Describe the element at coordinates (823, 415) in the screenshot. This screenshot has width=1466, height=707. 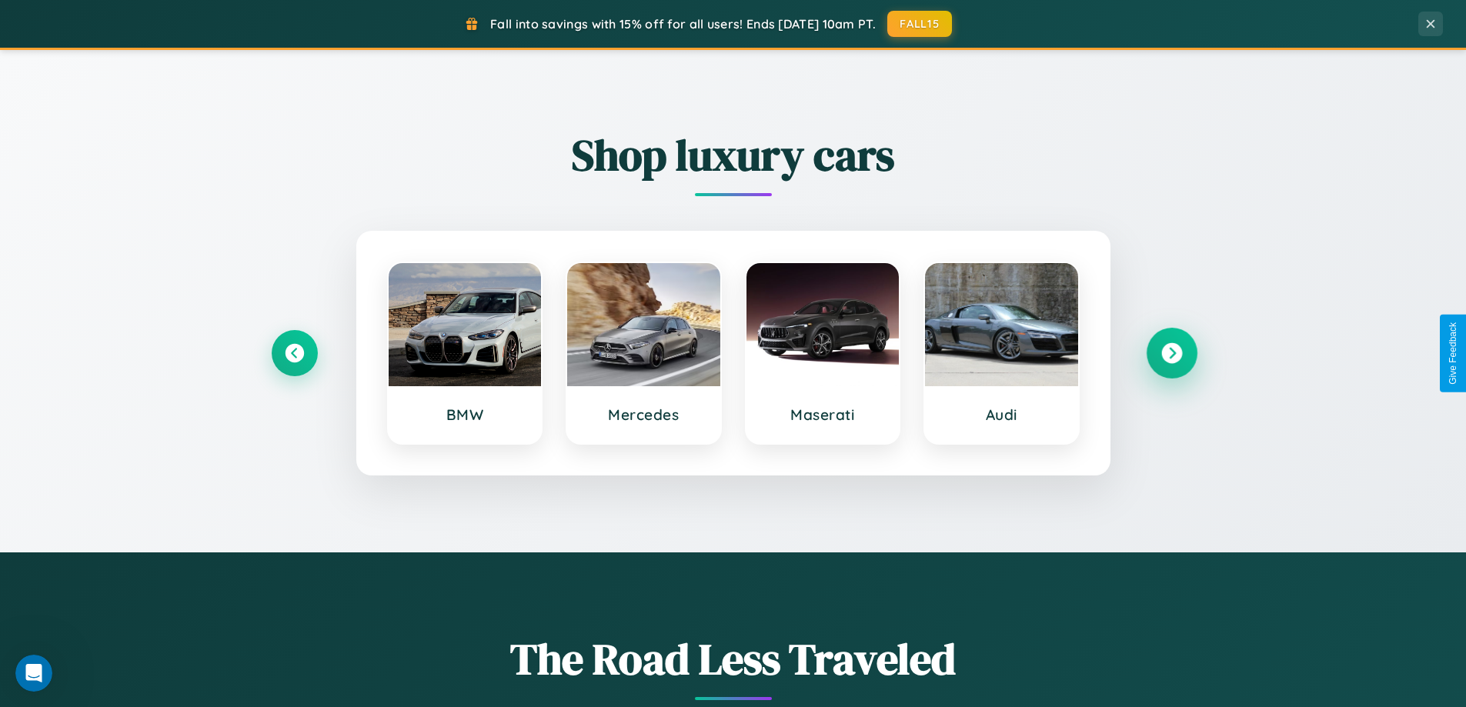
I see `h3: Maserati` at that location.